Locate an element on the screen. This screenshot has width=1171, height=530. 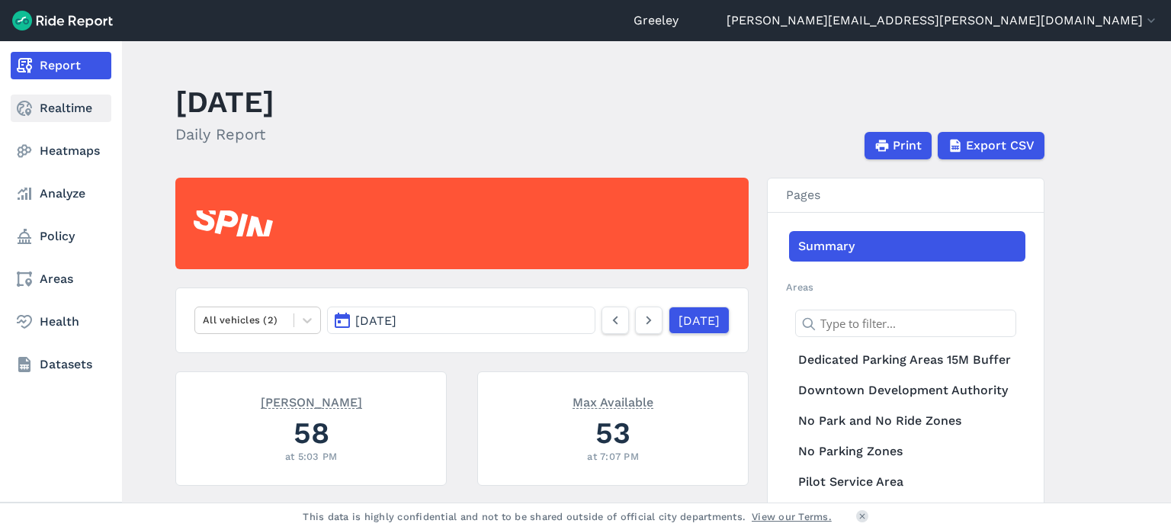
a: Report is located at coordinates (61, 66).